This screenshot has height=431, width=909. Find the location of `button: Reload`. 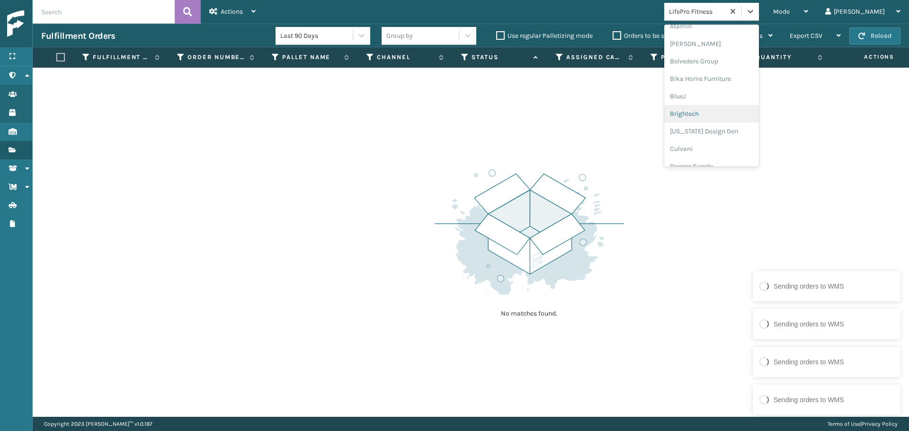

button: Reload is located at coordinates (875, 36).